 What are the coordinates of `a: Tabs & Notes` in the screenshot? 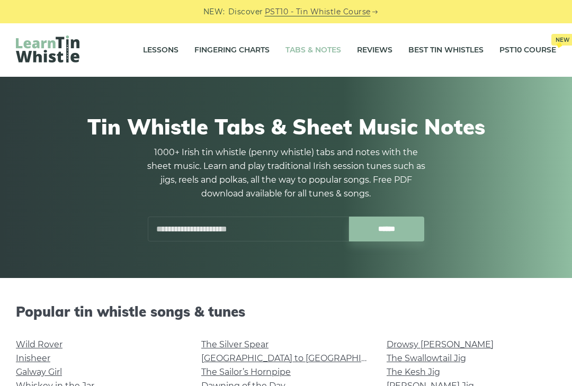 It's located at (313, 50).